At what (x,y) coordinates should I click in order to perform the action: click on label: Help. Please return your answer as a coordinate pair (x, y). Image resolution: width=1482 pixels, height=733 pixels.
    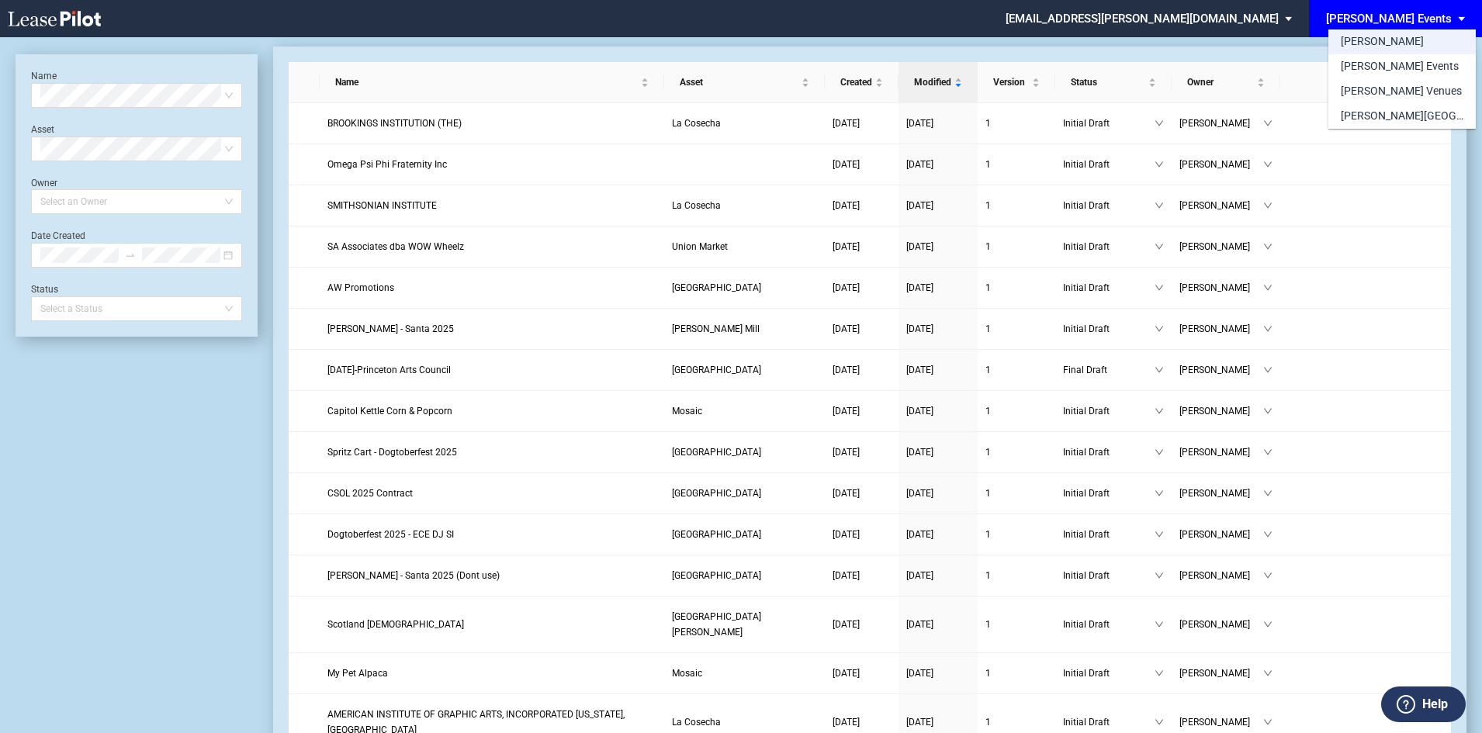
    Looking at the image, I should click on (1435, 705).